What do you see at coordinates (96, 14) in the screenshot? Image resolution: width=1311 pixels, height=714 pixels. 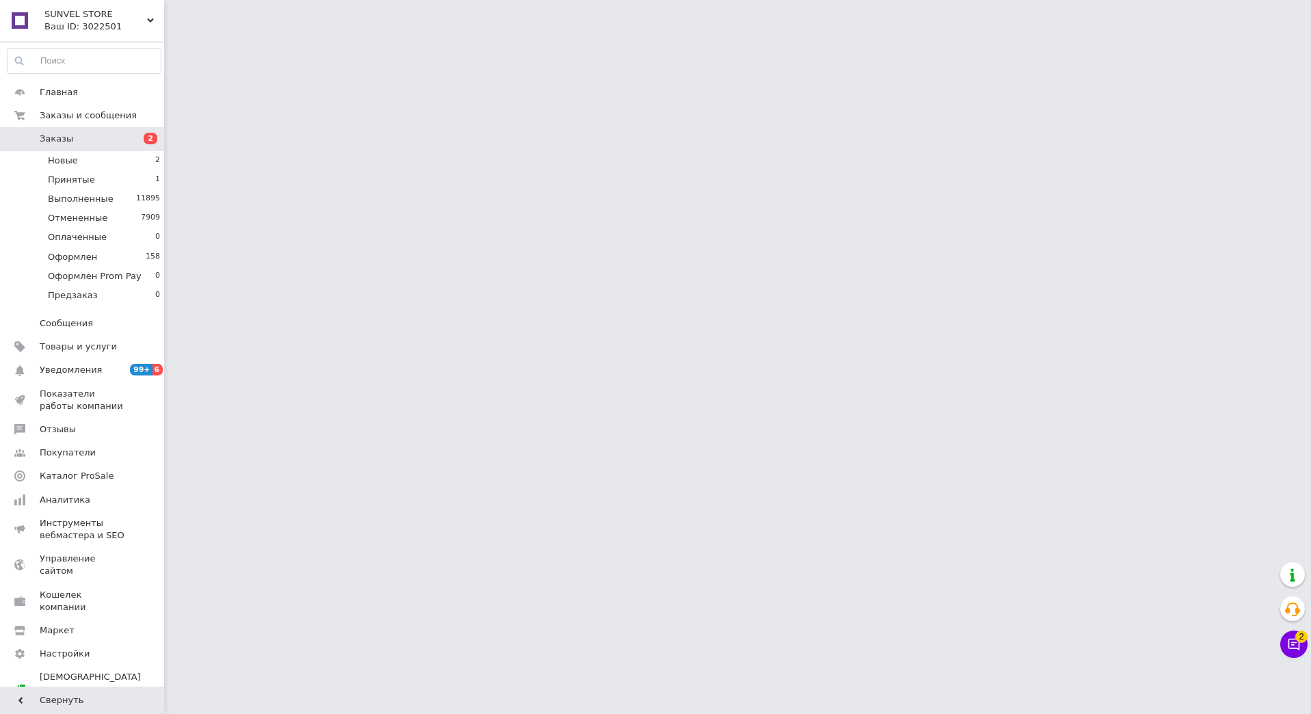 I see `span: SUNVEL STORE` at bounding box center [96, 14].